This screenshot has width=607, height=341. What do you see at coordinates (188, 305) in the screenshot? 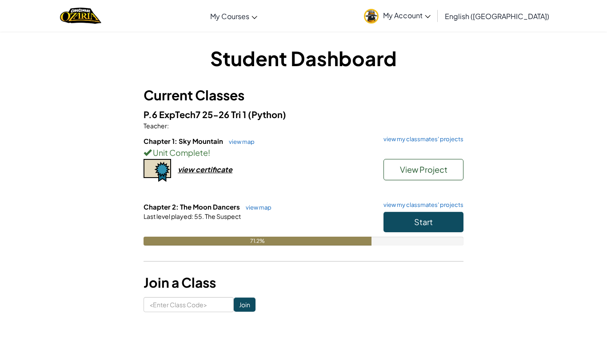
I see `input: <Enter Class Code>` at bounding box center [188, 305].